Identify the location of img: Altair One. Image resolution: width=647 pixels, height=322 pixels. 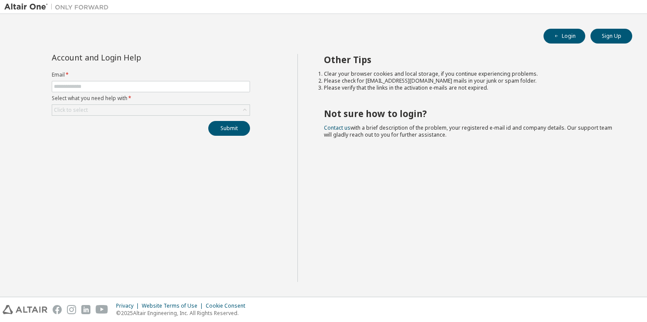
(59, 7).